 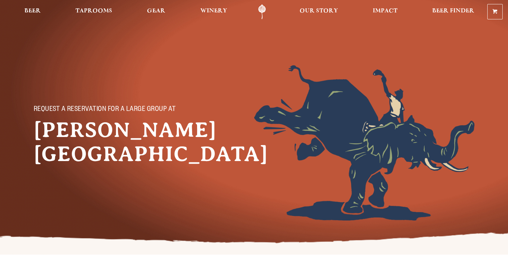 I want to click on img: Foreground404, so click(x=365, y=143).